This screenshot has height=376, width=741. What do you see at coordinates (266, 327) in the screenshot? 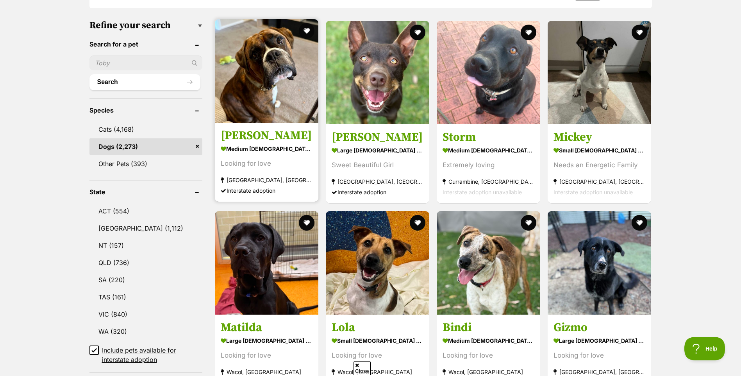
I see `h3: Matilda` at bounding box center [266, 327].